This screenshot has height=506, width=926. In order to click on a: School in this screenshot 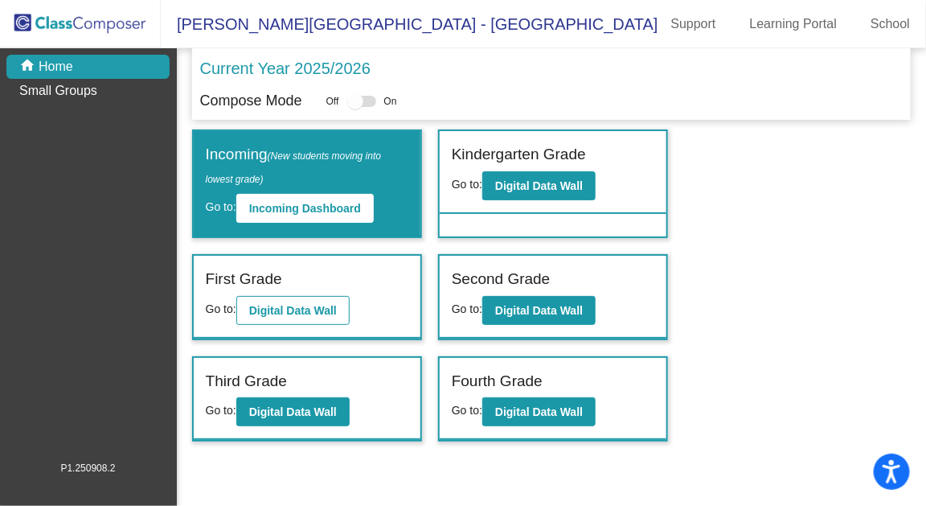, I will do `click(890, 24)`.